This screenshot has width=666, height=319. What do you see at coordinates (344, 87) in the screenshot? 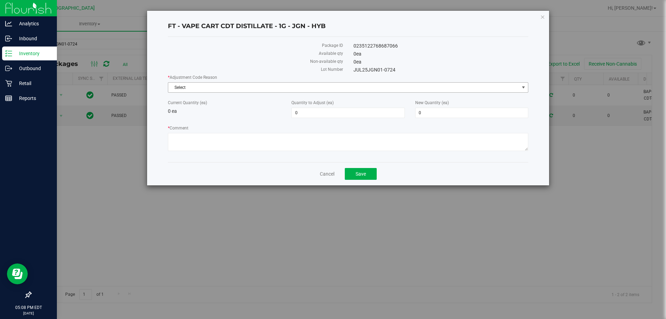
I see `span: Select` at bounding box center [344, 87].